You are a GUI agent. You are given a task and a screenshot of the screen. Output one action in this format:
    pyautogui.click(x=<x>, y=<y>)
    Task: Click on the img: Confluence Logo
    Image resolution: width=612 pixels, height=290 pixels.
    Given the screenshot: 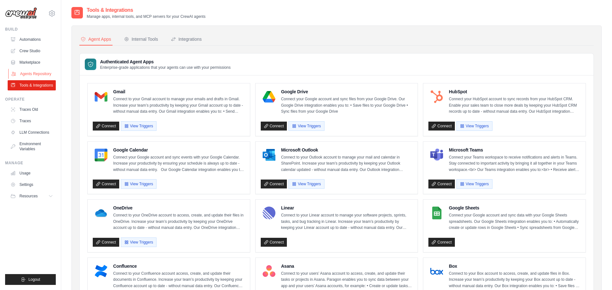 What is the action you would take?
    pyautogui.click(x=101, y=272)
    